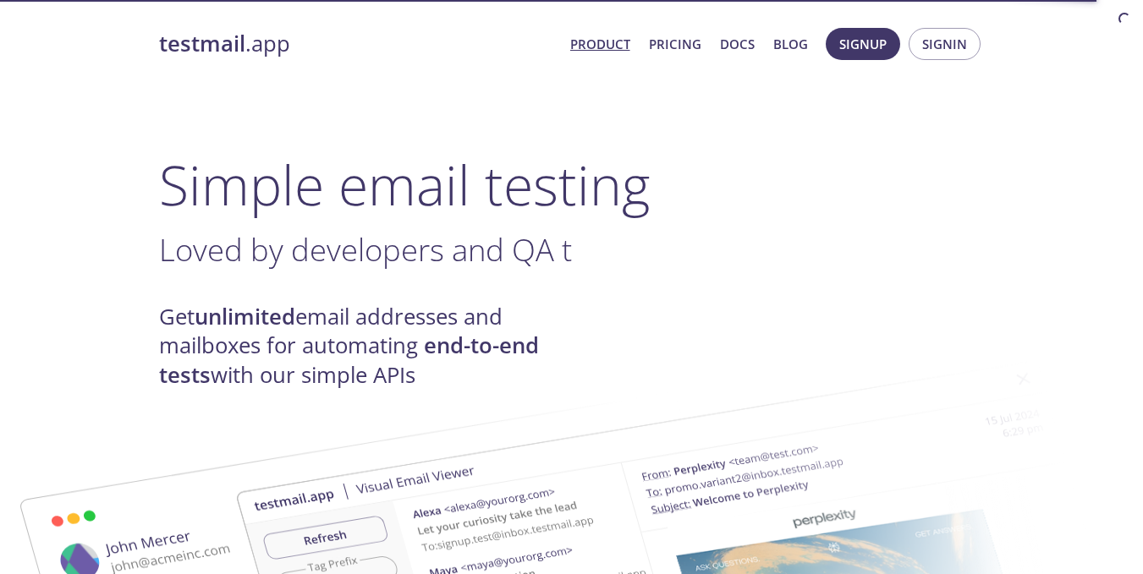 The height and width of the screenshot is (574, 1143). Describe the element at coordinates (737, 44) in the screenshot. I see `a: Docs` at that location.